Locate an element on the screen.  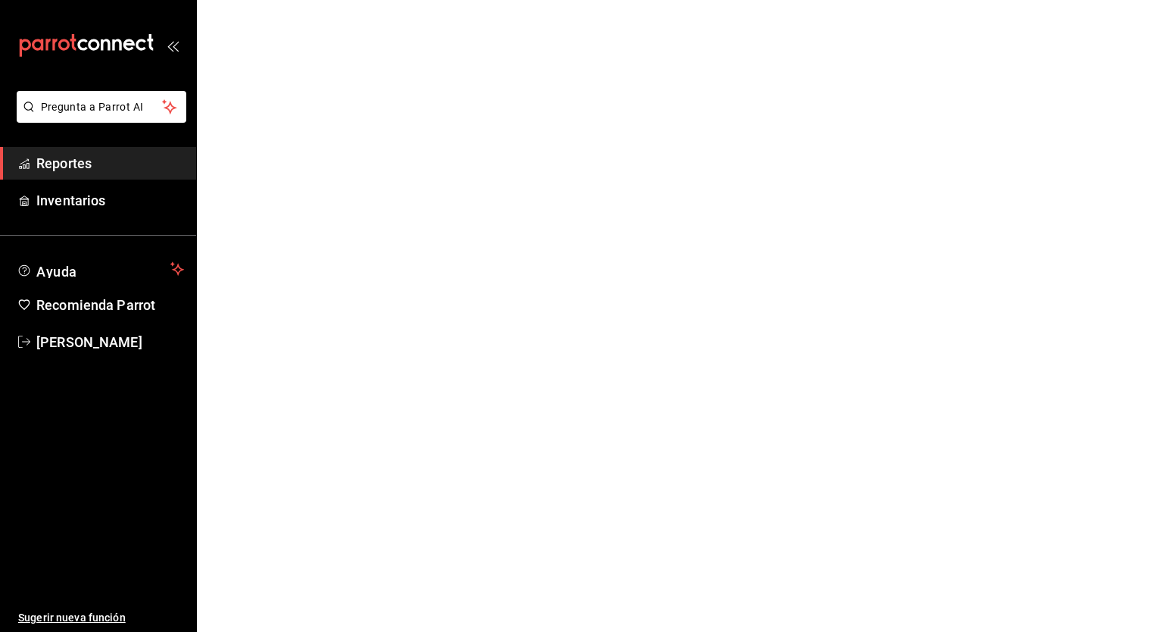
span: Recomienda Parrot is located at coordinates (110, 304).